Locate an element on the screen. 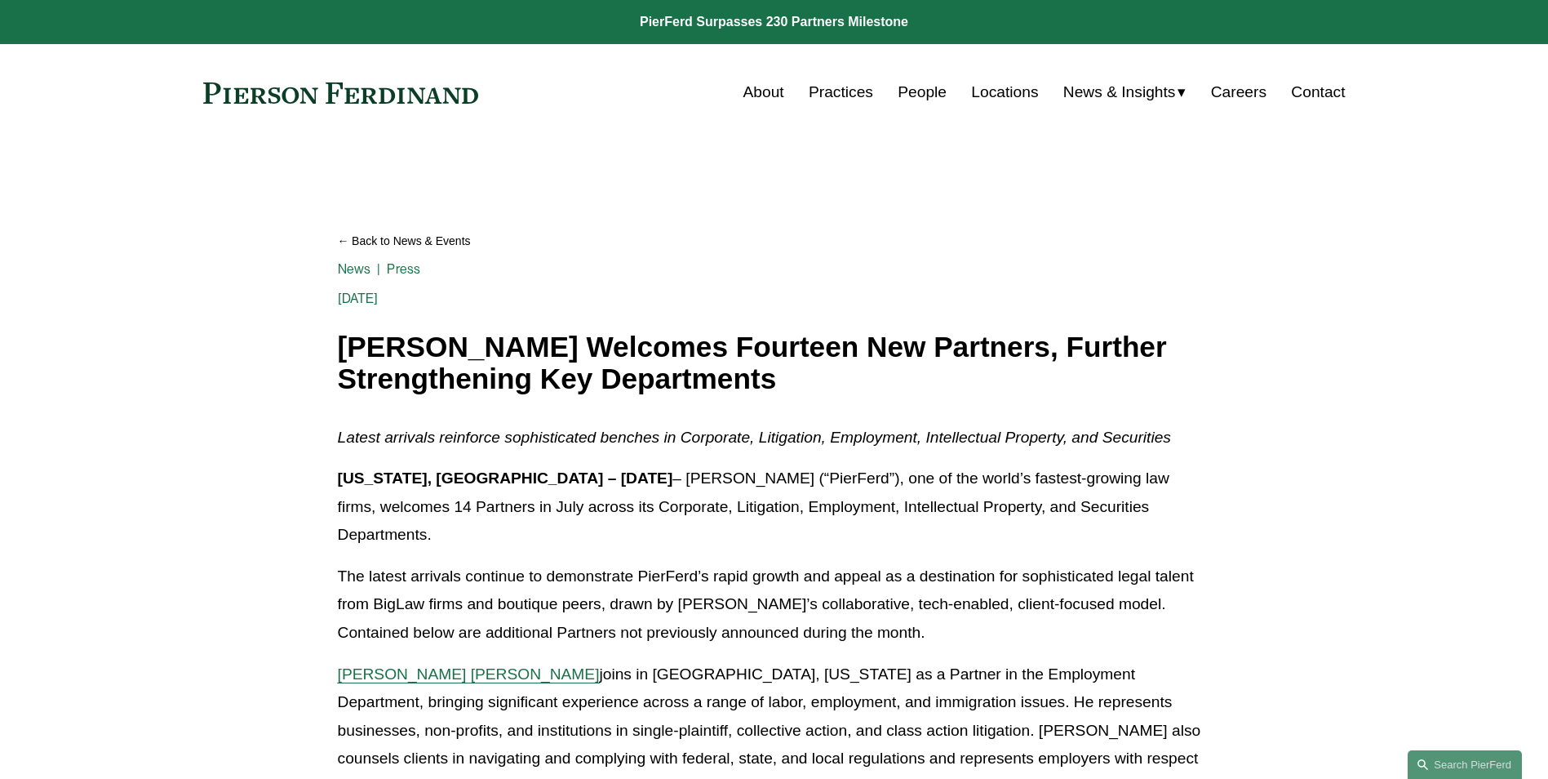 Image resolution: width=1548 pixels, height=779 pixels. a: Press is located at coordinates (403, 269).